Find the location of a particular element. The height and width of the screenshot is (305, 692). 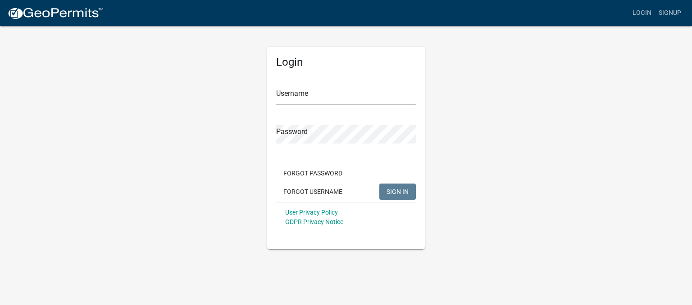

a: GDPR Privacy Notice is located at coordinates (314, 222).